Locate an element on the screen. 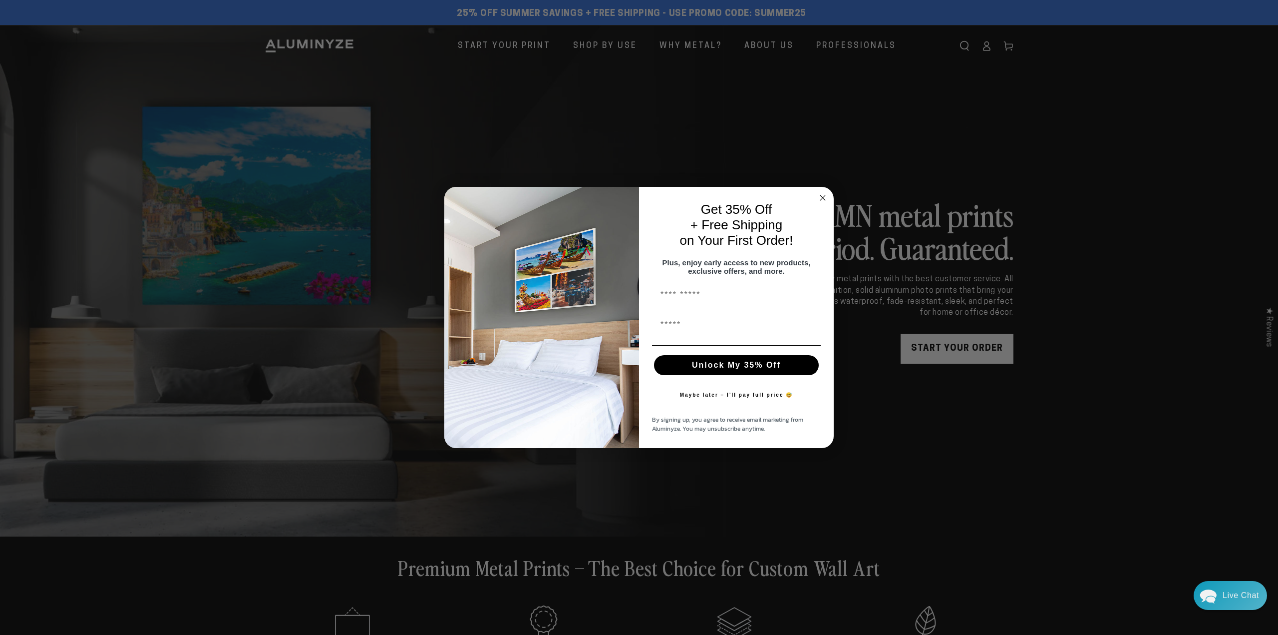  div: Contact Us Directly is located at coordinates (1241, 595).